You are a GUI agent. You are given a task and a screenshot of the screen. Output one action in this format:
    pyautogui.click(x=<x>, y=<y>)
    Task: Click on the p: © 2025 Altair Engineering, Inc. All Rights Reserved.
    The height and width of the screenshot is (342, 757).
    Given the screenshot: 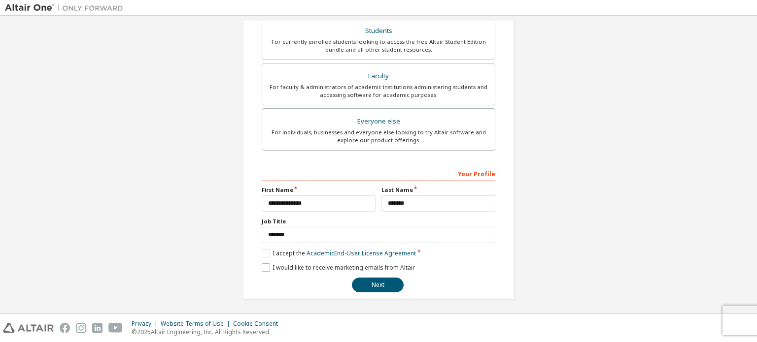 What is the action you would take?
    pyautogui.click(x=207, y=332)
    